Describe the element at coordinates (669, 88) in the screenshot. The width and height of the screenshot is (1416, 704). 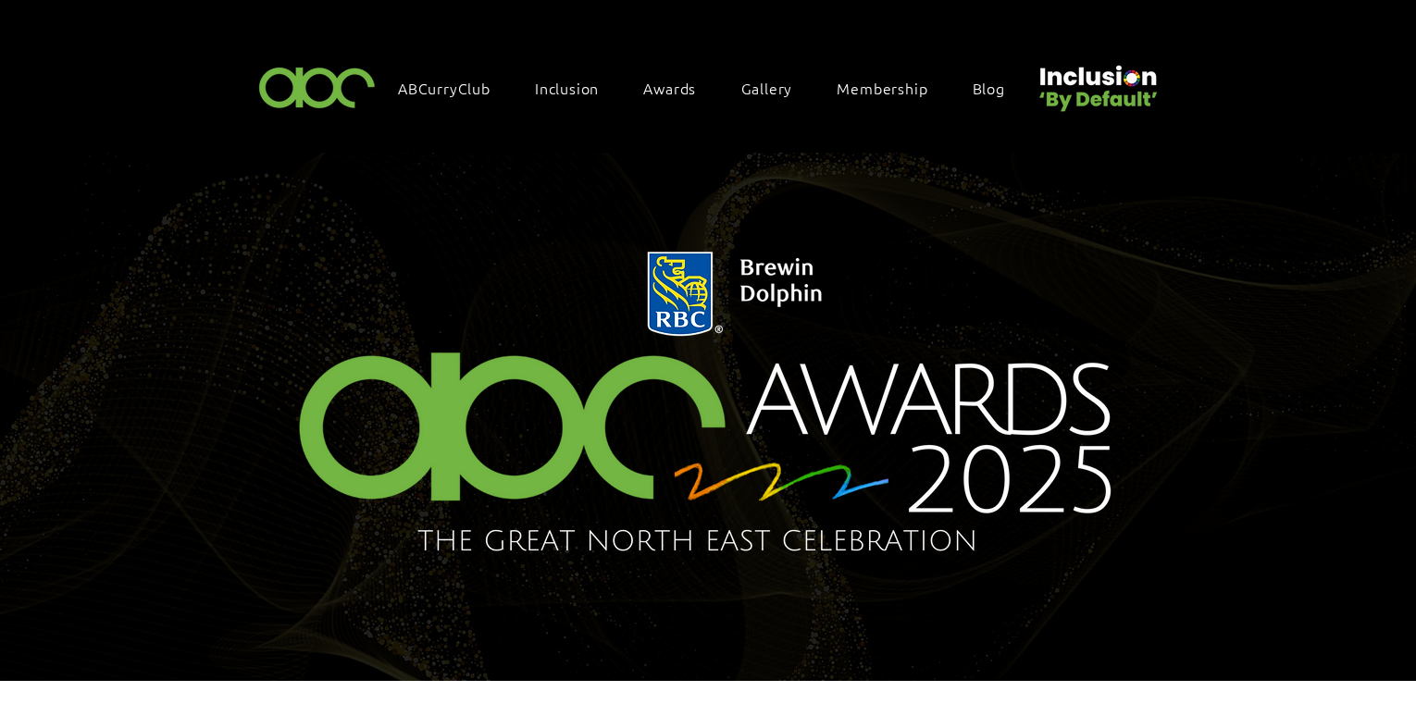
I see `span: Awards` at that location.